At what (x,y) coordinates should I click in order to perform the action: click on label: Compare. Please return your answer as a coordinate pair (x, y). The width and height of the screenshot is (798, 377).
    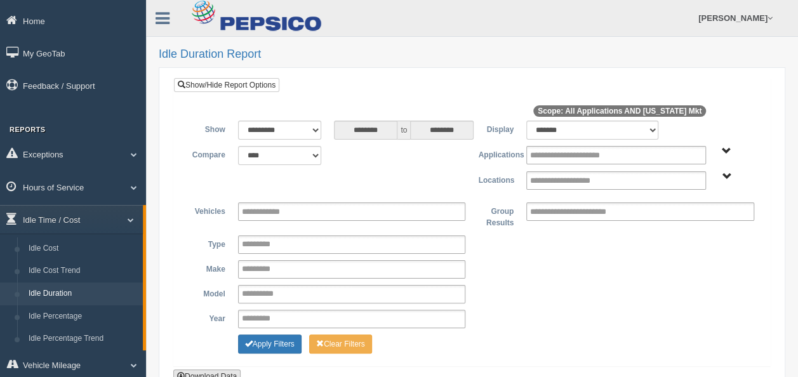
    Looking at the image, I should click on (207, 154).